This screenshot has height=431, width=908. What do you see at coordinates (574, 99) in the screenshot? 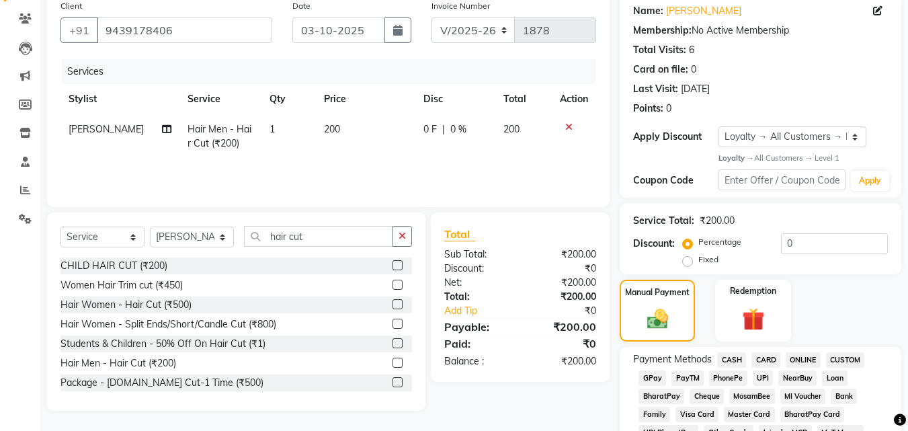
I see `th: Action` at bounding box center [574, 99].